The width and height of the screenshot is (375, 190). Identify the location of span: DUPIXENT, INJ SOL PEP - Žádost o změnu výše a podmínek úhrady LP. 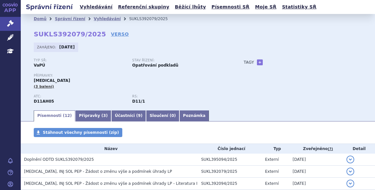
(98, 171).